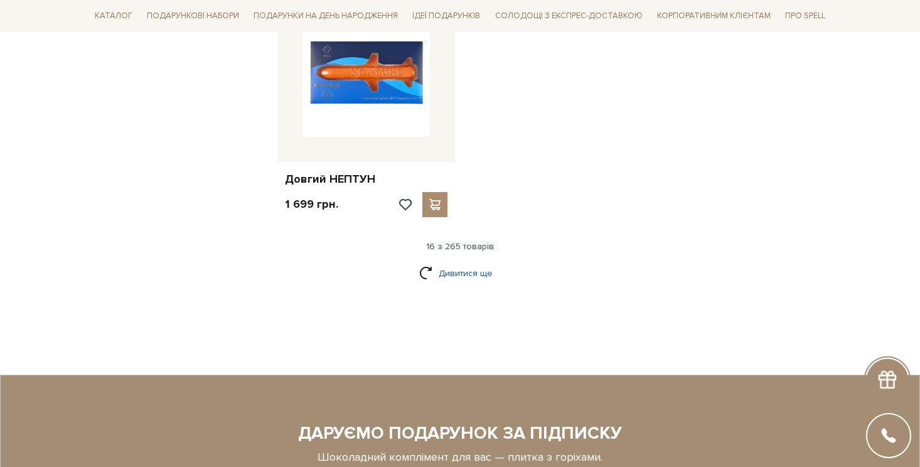 The width and height of the screenshot is (920, 467). I want to click on span: Каталог, so click(114, 16).